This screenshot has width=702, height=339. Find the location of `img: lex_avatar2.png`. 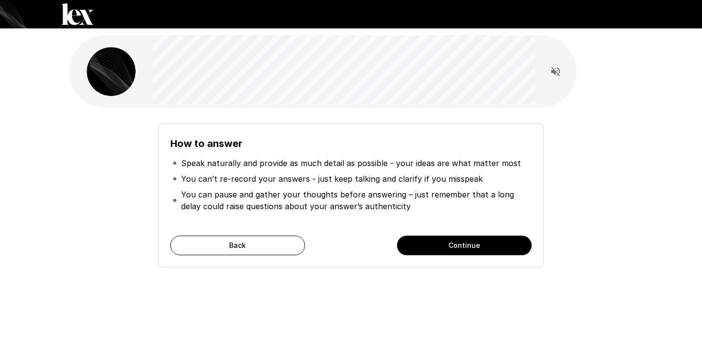

img: lex_avatar2.png is located at coordinates (111, 72).